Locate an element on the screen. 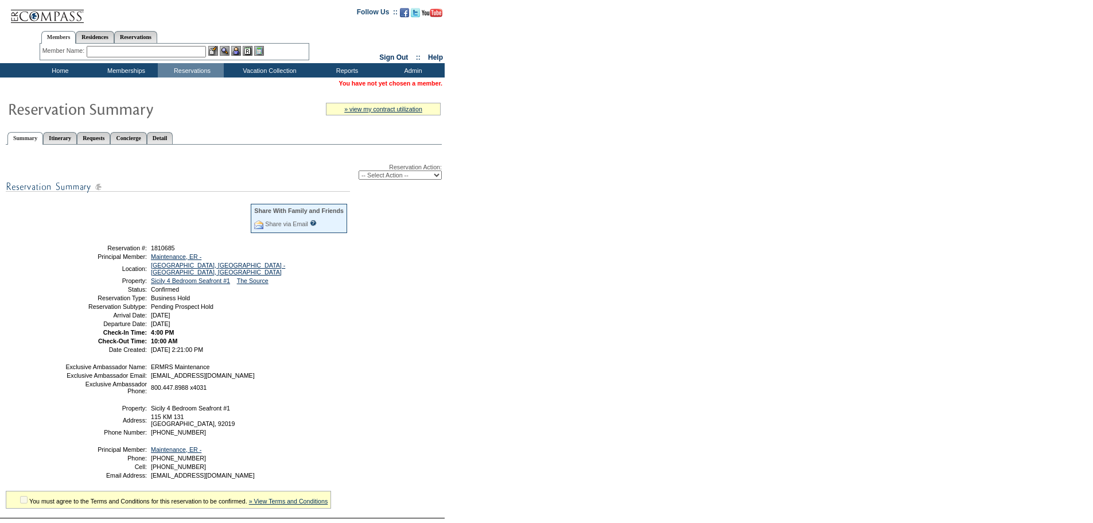  td: Reservation Subtype: is located at coordinates (106, 306).